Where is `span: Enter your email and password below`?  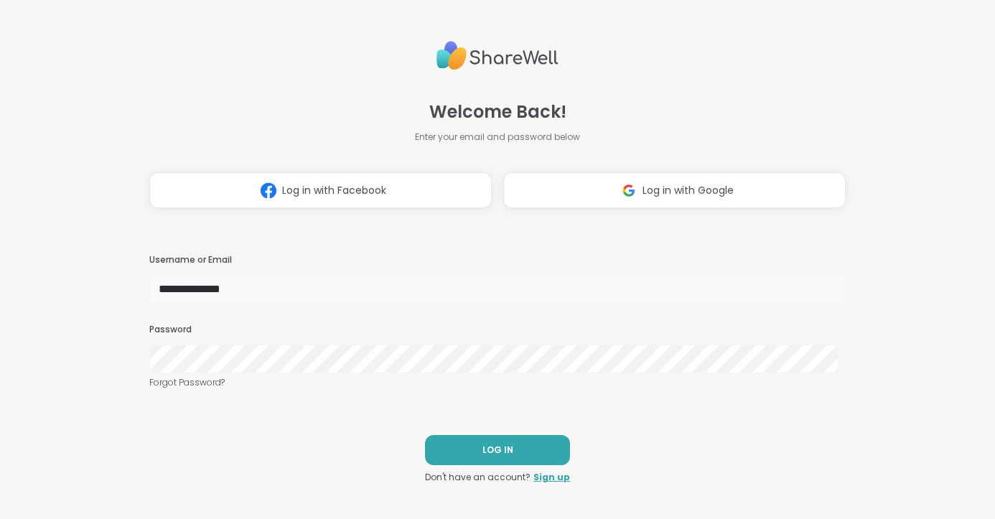 span: Enter your email and password below is located at coordinates (498, 137).